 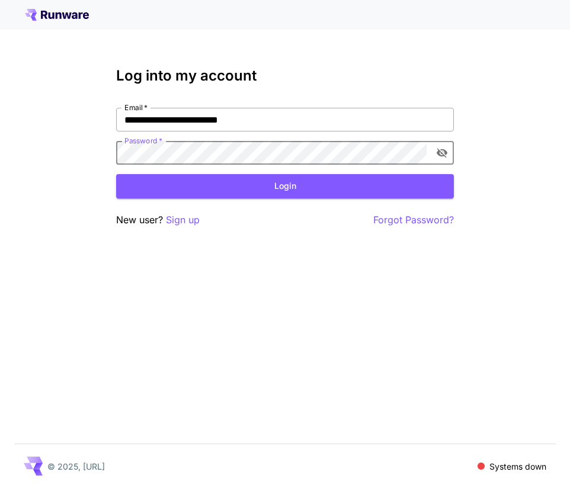 What do you see at coordinates (442, 153) in the screenshot?
I see `button: toggle password visibility` at bounding box center [442, 153].